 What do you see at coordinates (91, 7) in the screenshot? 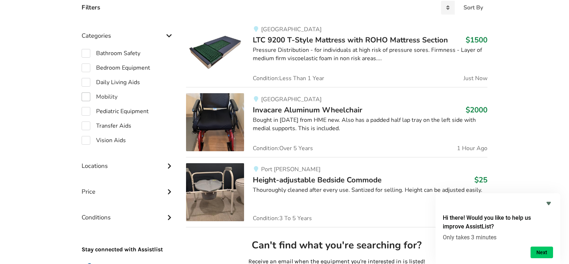
I see `h4: Filters` at bounding box center [91, 7].